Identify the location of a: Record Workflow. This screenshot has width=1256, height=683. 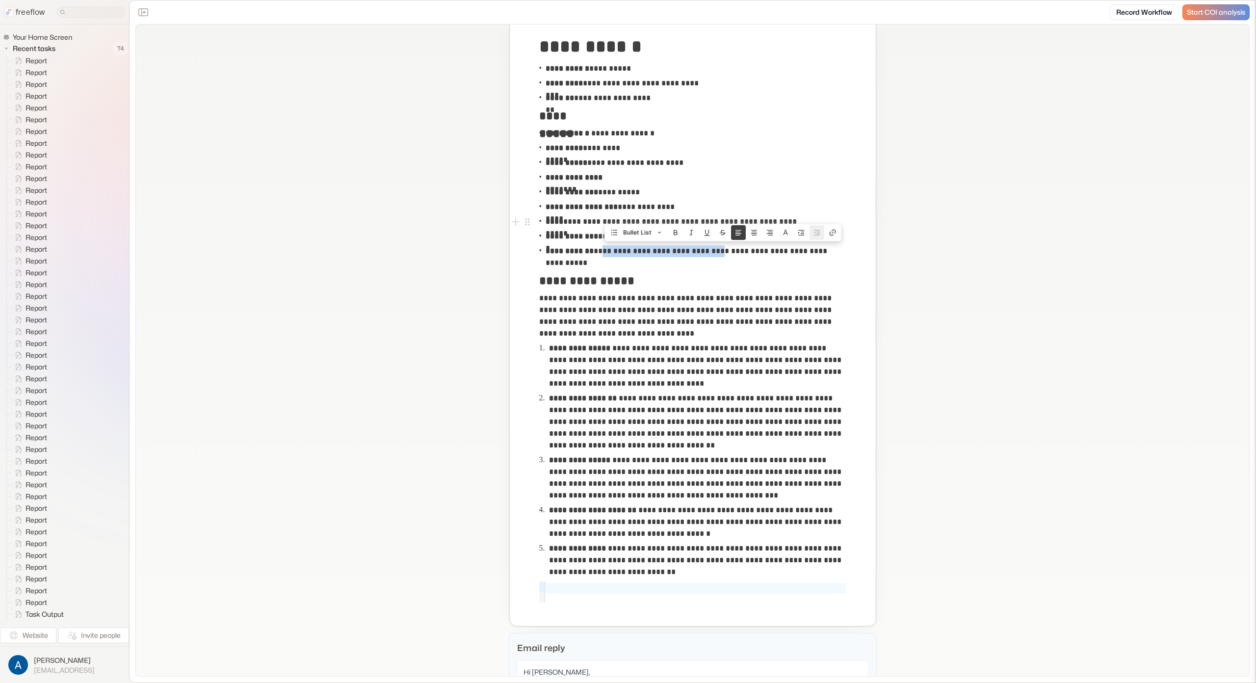
(1144, 12).